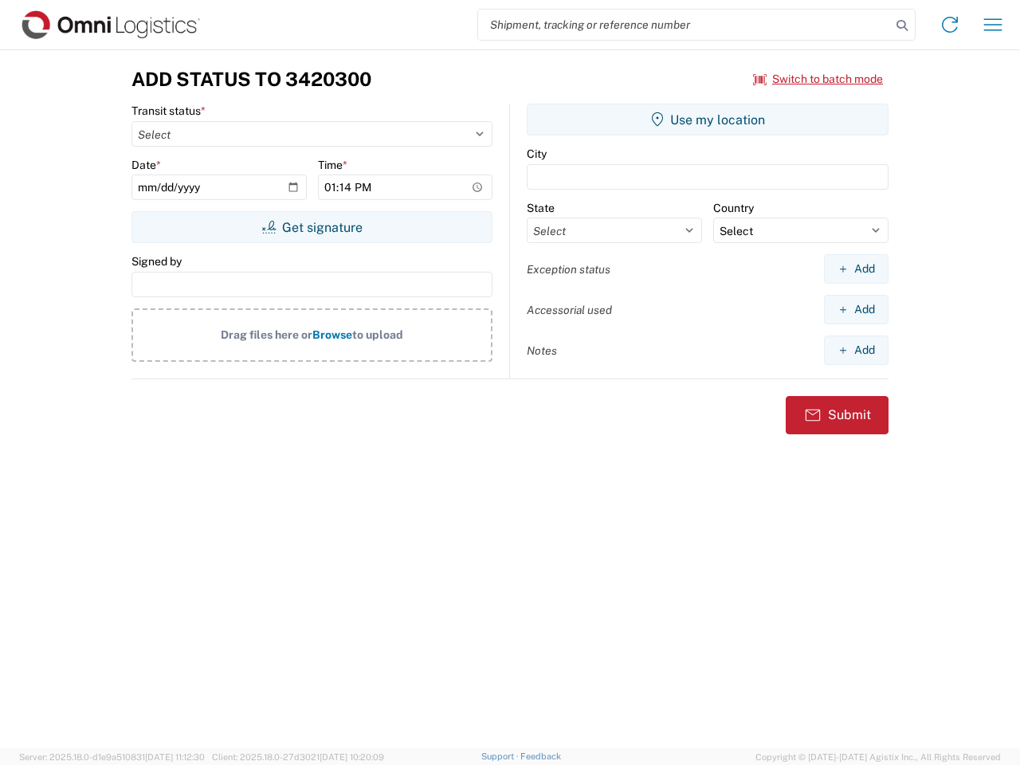 The height and width of the screenshot is (765, 1020). What do you see at coordinates (568, 269) in the screenshot?
I see `label: Exception status` at bounding box center [568, 269].